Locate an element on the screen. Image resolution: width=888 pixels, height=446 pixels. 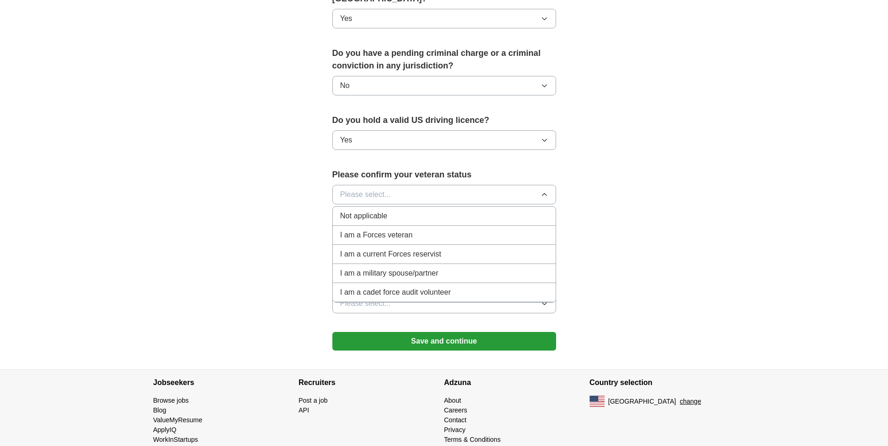
label: Please confirm your veteran status is located at coordinates (444, 175).